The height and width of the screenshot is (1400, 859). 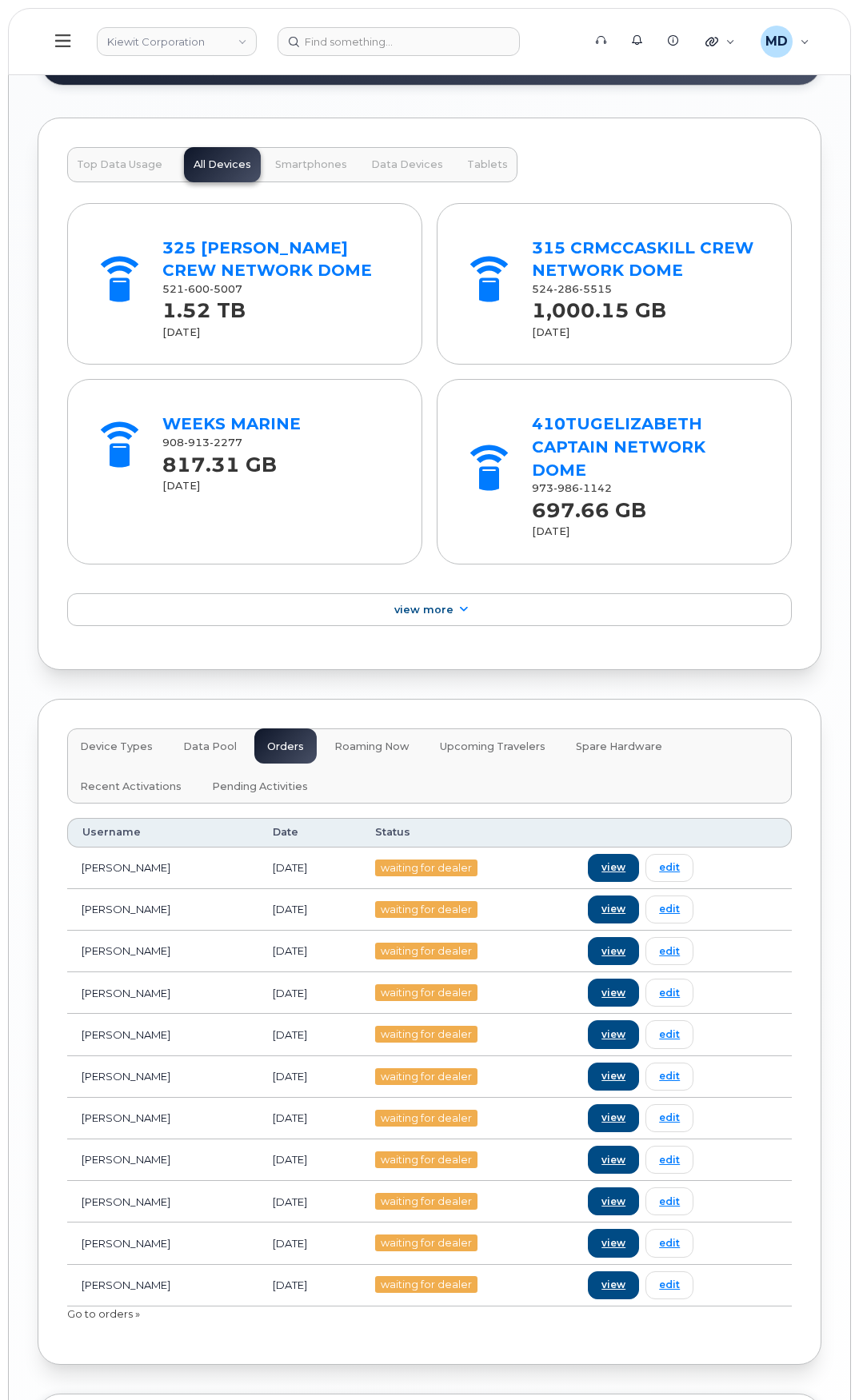 I want to click on th: Username, so click(x=163, y=832).